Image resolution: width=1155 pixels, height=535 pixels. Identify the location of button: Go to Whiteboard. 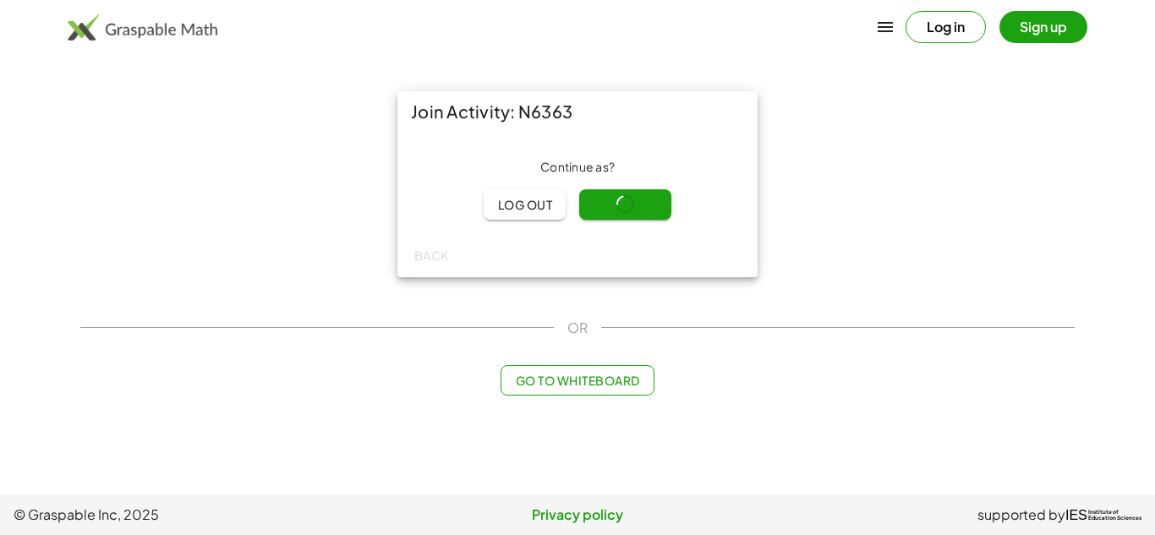
(576, 380).